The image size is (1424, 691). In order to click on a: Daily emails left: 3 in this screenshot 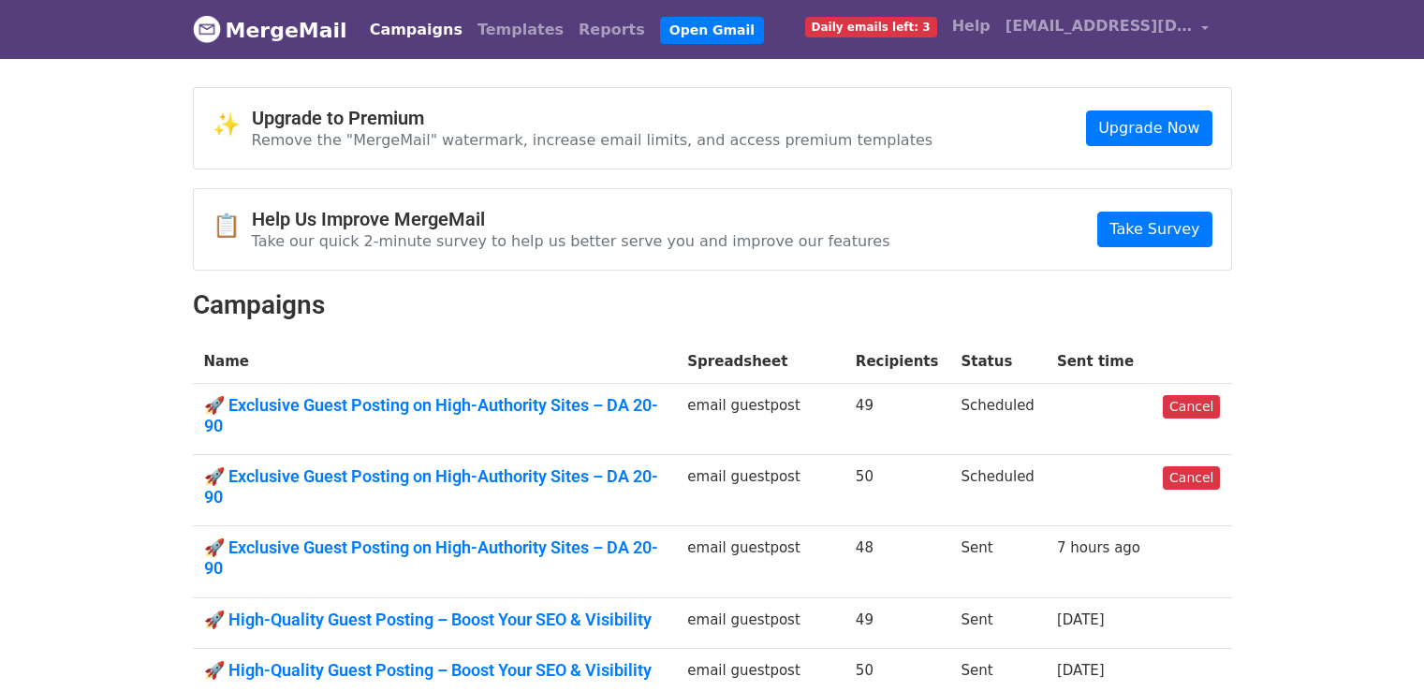, I will do `click(871, 26)`.